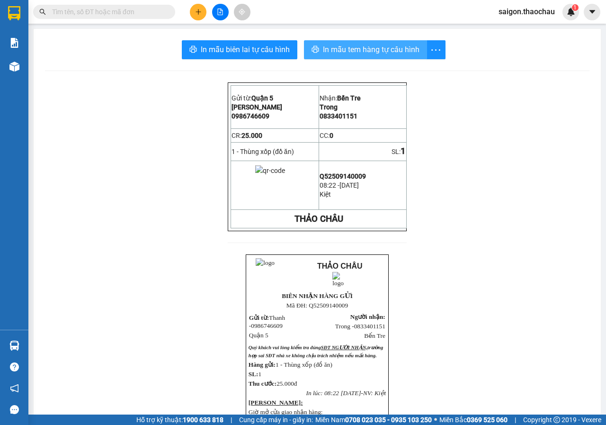  I want to click on strong: 1900 633 818, so click(203, 420).